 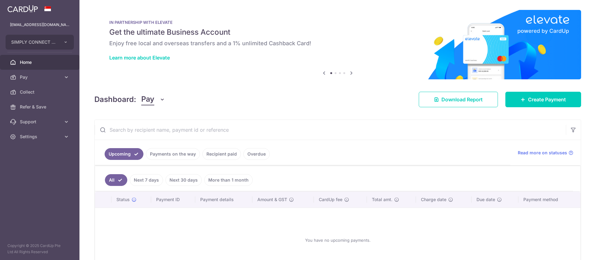 What do you see at coordinates (338, 32) in the screenshot?
I see `h5: Get the ultimate Business Account` at bounding box center [338, 32].